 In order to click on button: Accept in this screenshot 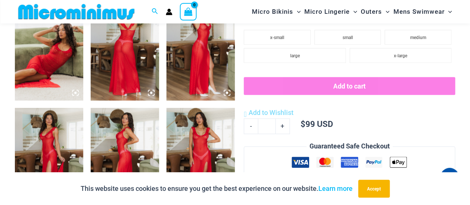, I will do `click(373, 188)`.